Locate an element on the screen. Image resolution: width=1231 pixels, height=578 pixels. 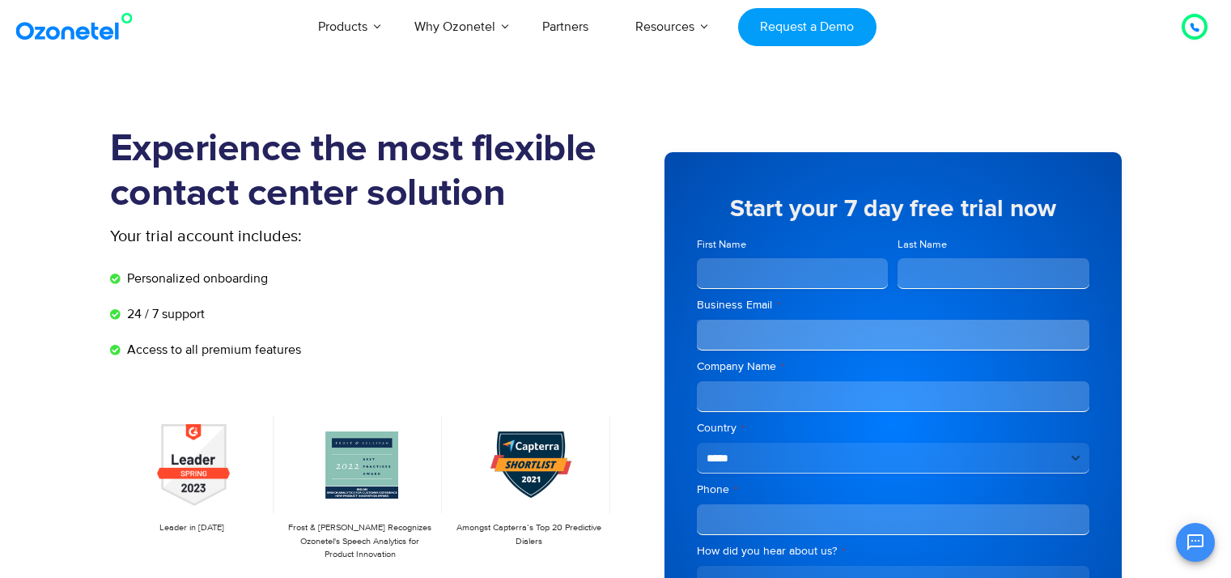
span: 24 / 7 support is located at coordinates (164, 314).